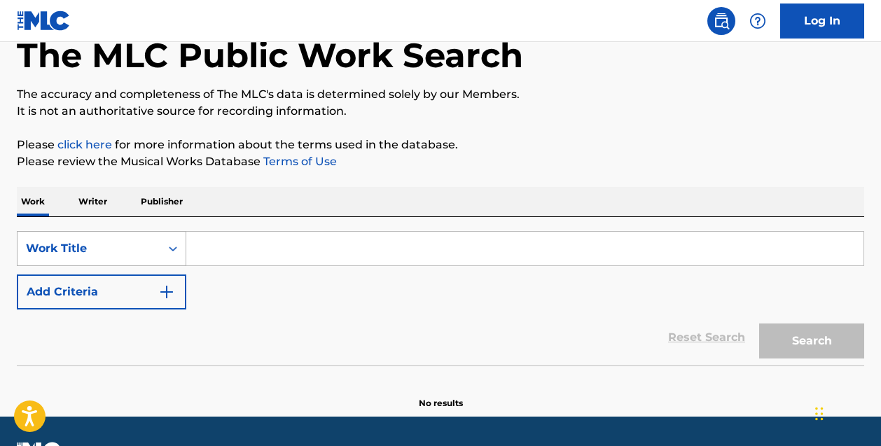 This screenshot has width=881, height=446. What do you see at coordinates (441, 111) in the screenshot?
I see `p: It is not an authoritative source for recording information.` at bounding box center [441, 111].